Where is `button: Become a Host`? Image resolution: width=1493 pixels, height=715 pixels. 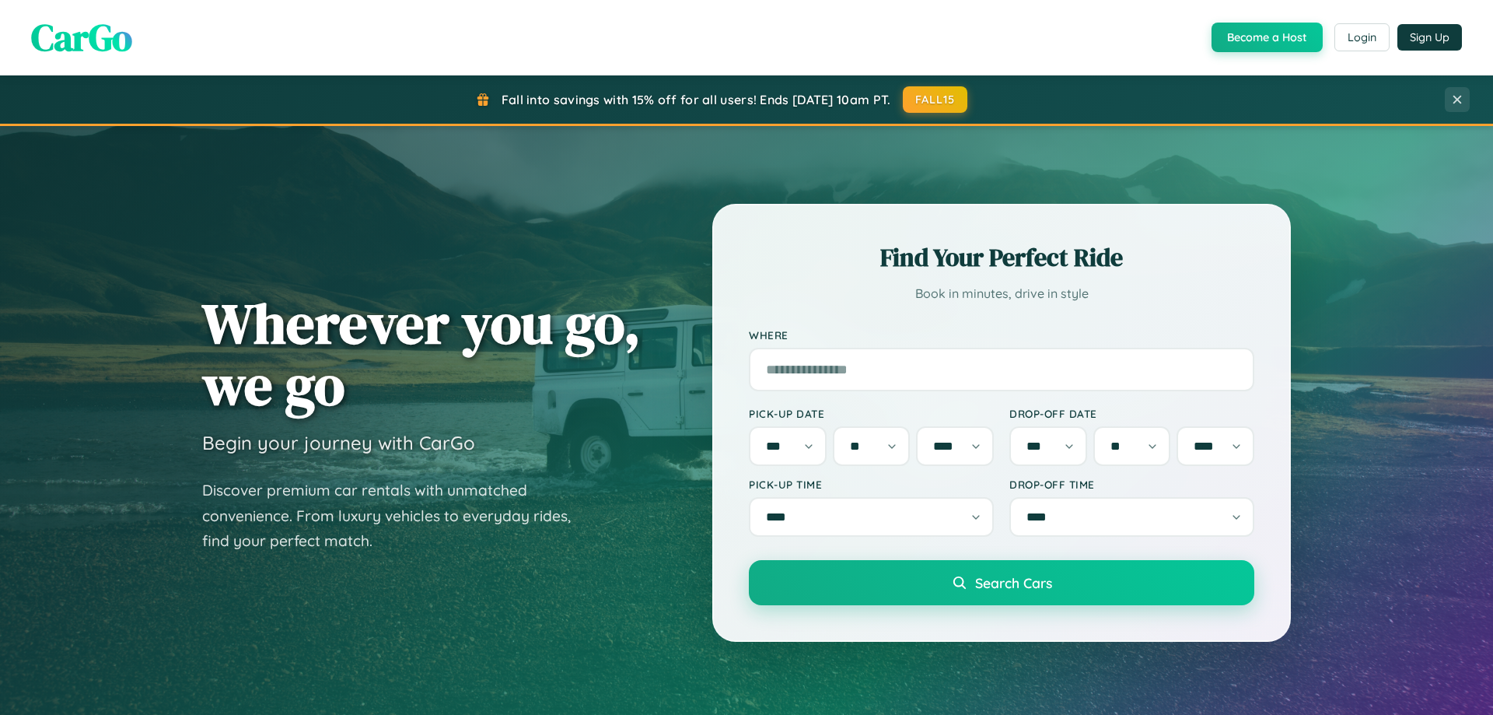
button: Become a Host is located at coordinates (1267, 37).